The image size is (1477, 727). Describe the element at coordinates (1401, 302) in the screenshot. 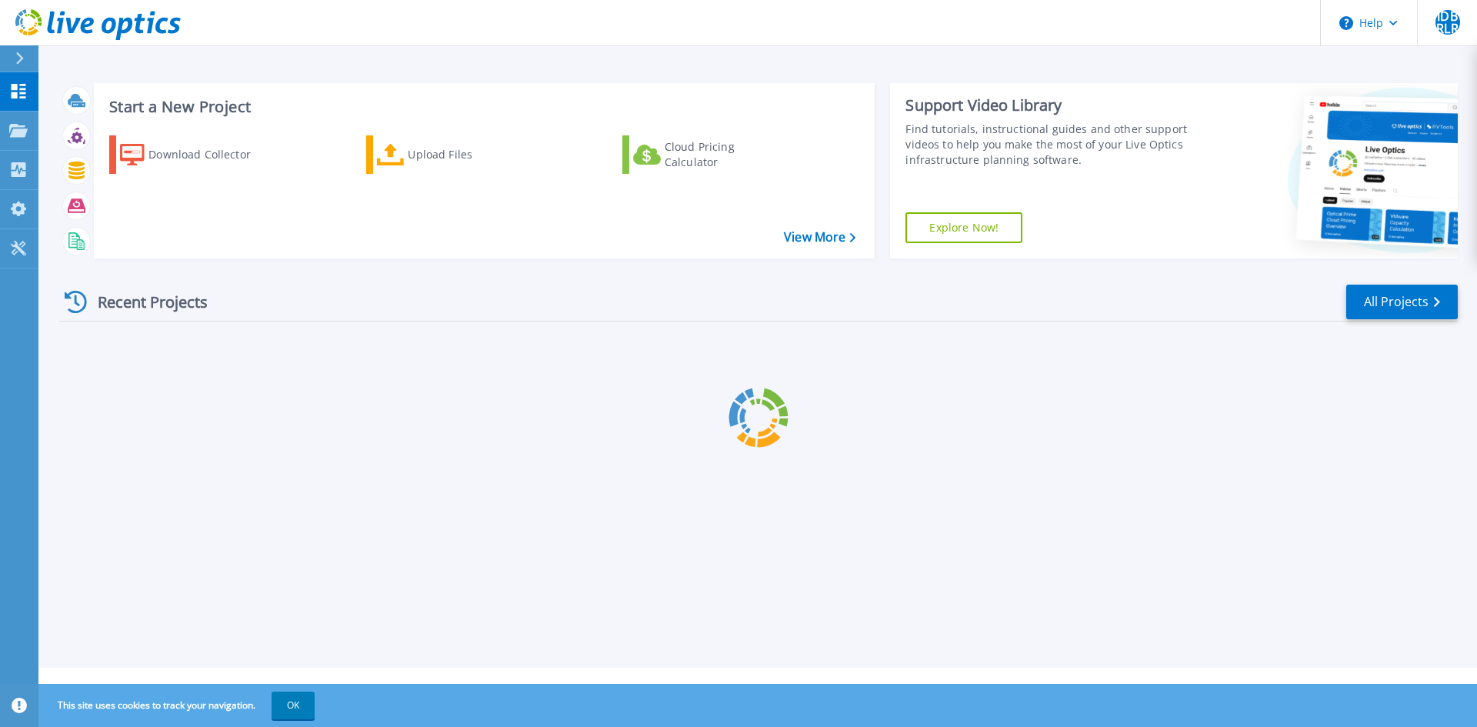

I see `a: All Projects` at that location.